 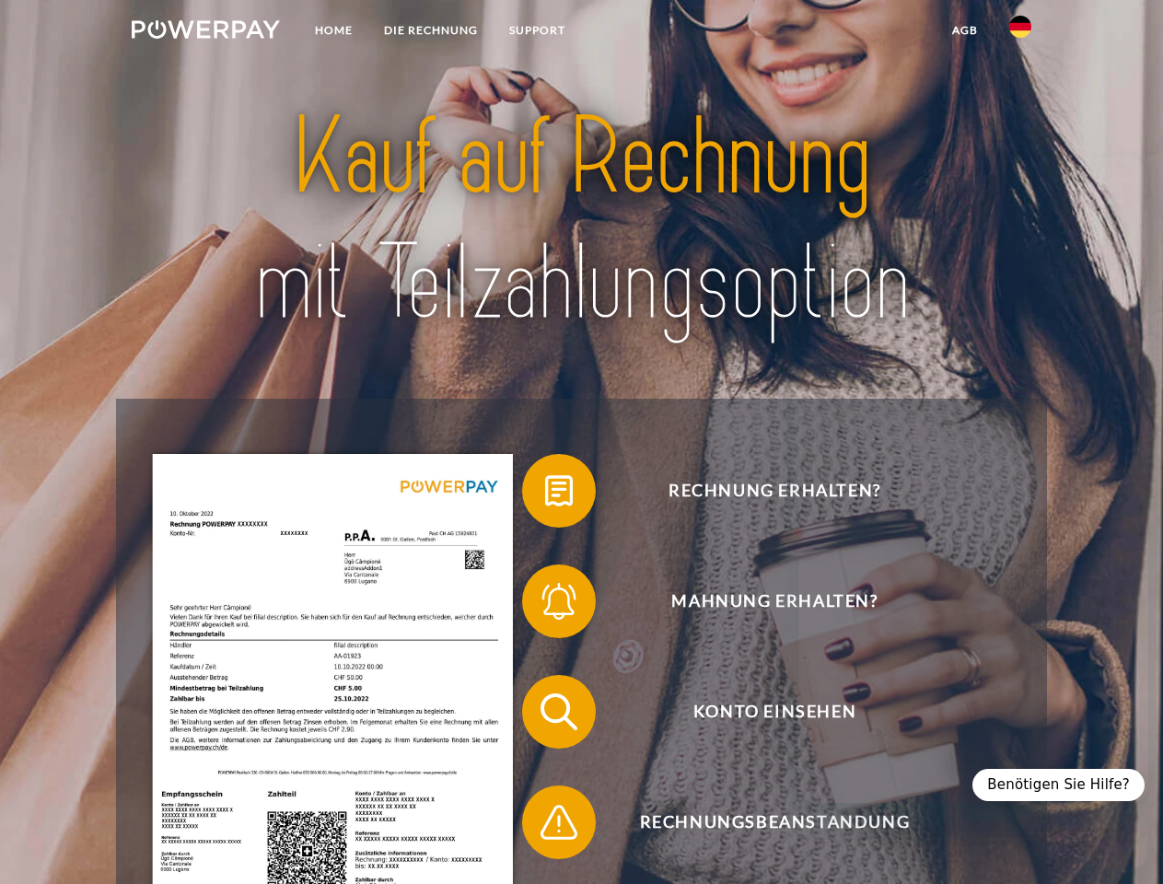 I want to click on a: Rechnung erhalten?, so click(x=762, y=491).